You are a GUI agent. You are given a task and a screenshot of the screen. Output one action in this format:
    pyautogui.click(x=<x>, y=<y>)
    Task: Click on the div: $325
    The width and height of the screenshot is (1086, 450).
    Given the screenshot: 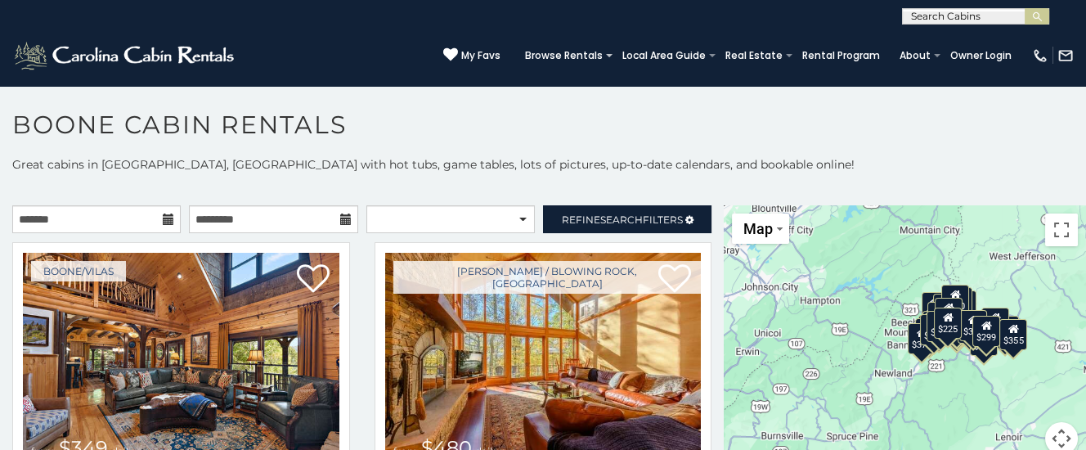 What is the action you would take?
    pyautogui.click(x=934, y=329)
    